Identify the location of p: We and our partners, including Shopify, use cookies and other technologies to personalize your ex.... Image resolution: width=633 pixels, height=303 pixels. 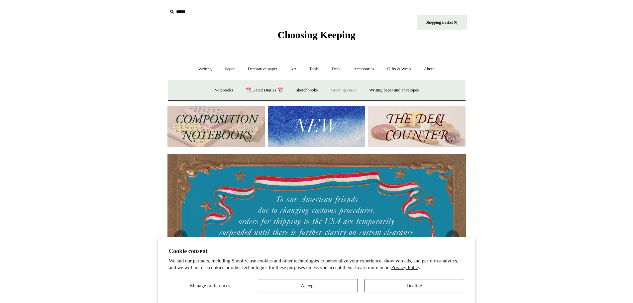
(316, 264).